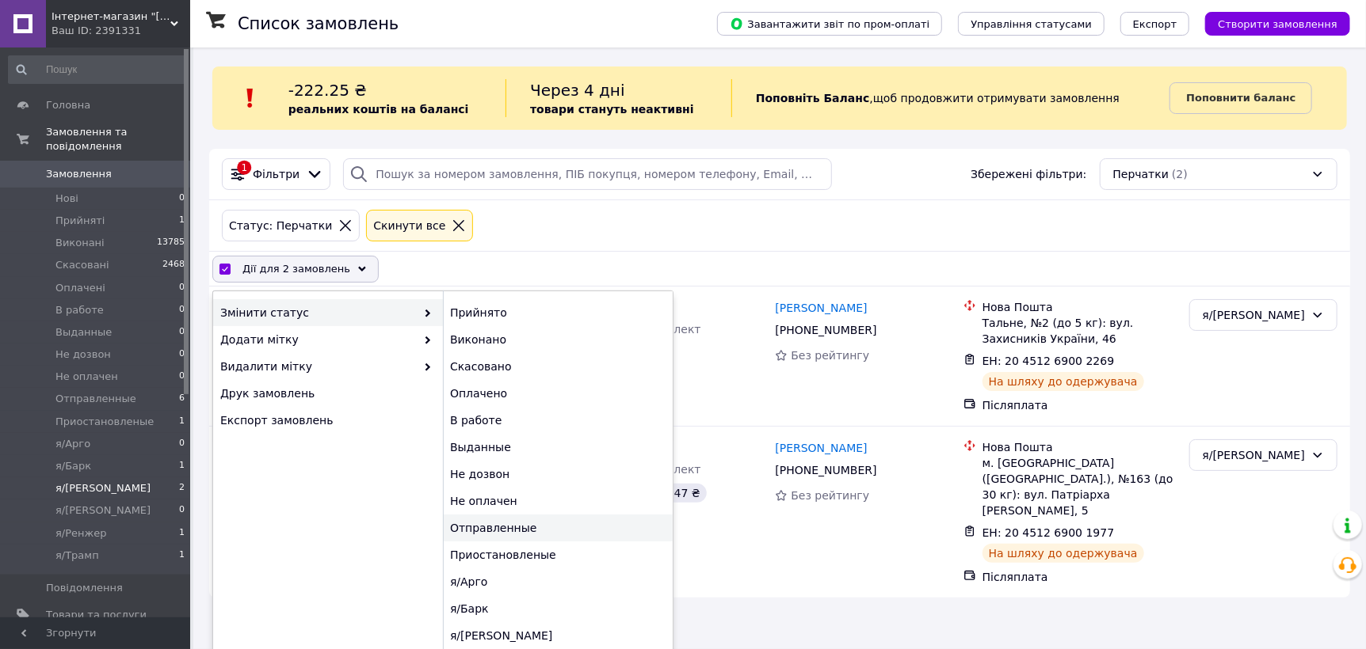 The width and height of the screenshot is (1366, 649). What do you see at coordinates (326, 394) in the screenshot?
I see `span: Друк замовлень` at bounding box center [326, 394].